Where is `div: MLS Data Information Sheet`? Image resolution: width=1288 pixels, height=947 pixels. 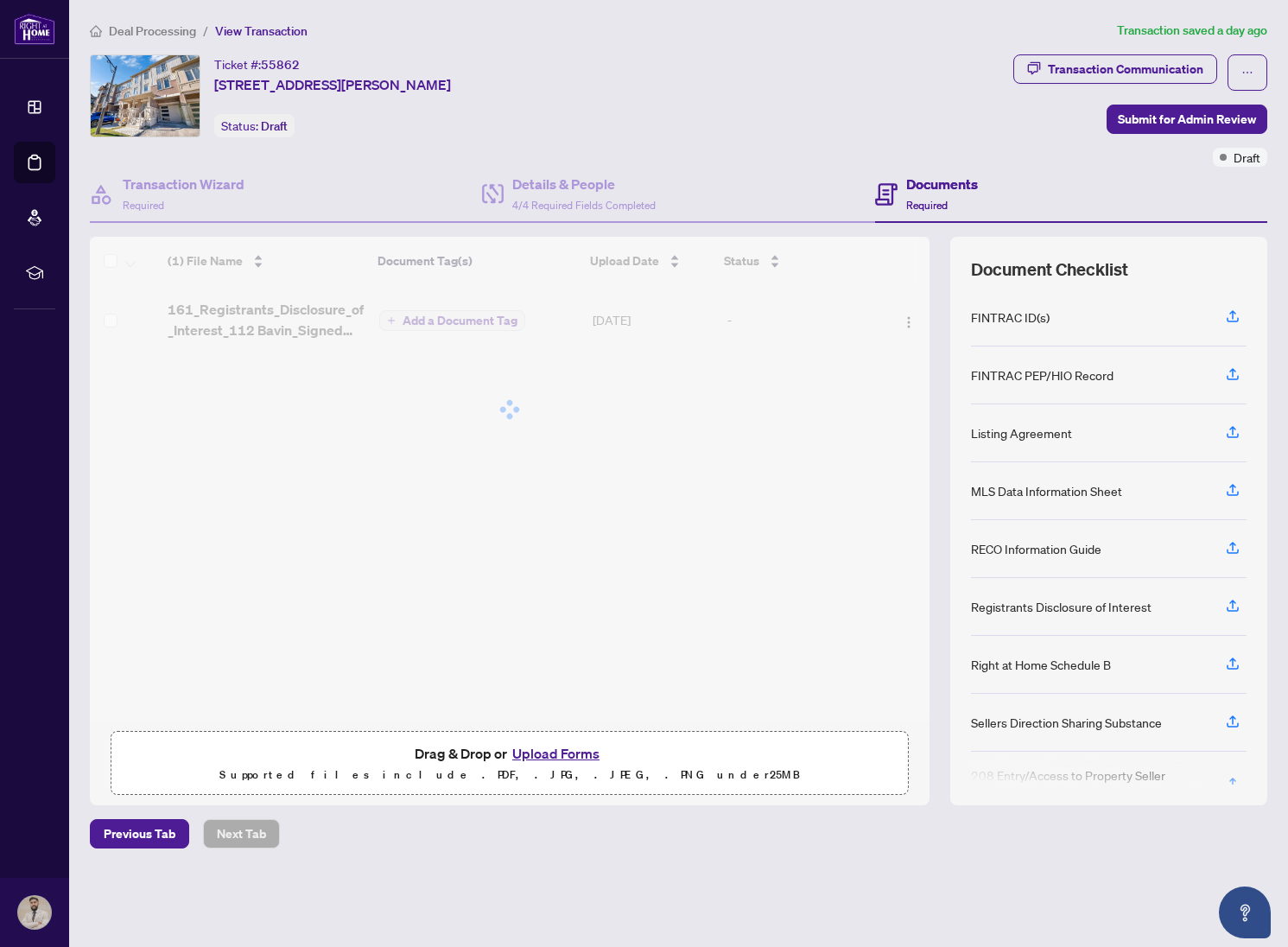 div: MLS Data Information Sheet is located at coordinates (1046, 490).